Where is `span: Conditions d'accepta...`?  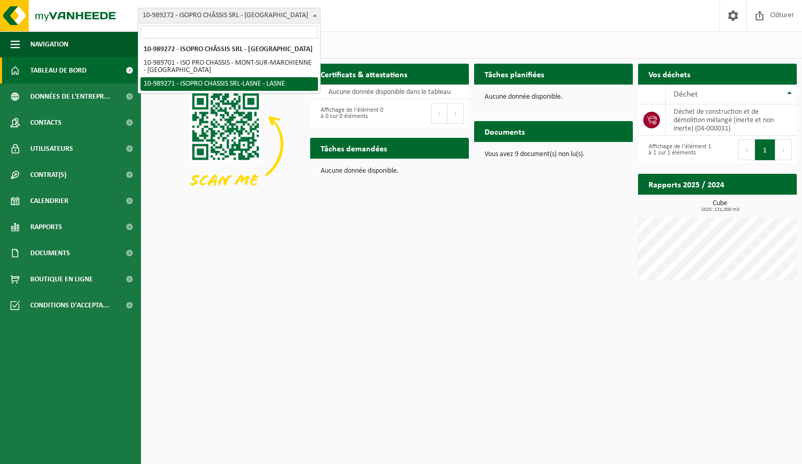 span: Conditions d'accepta... is located at coordinates (69, 306).